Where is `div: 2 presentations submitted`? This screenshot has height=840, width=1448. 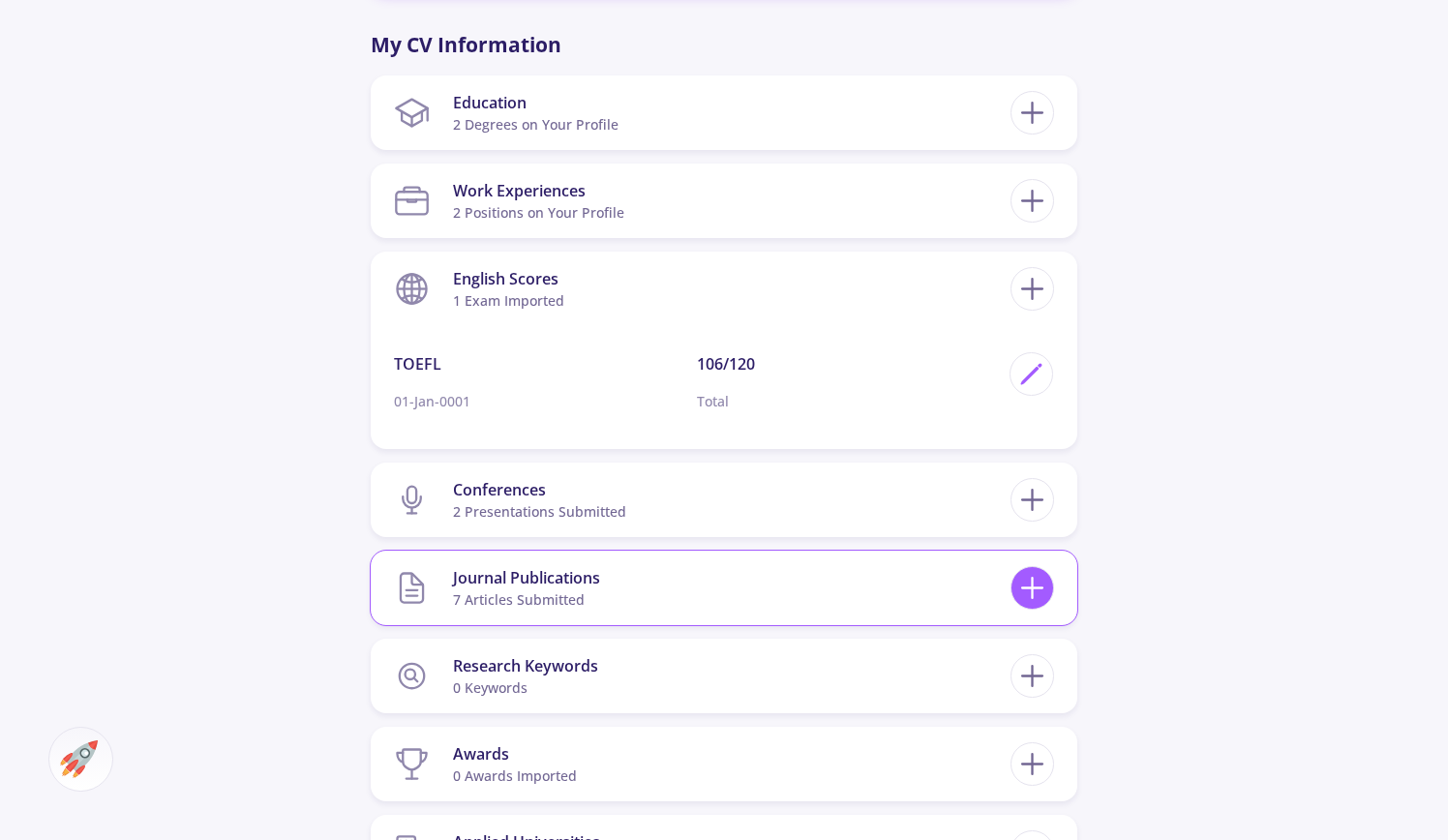 div: 2 presentations submitted is located at coordinates (539, 510).